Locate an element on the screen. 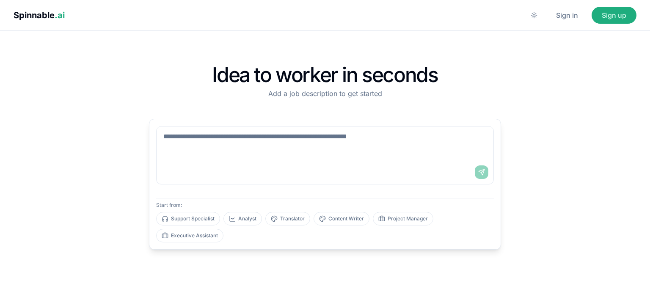  button: Sign up is located at coordinates (614, 15).